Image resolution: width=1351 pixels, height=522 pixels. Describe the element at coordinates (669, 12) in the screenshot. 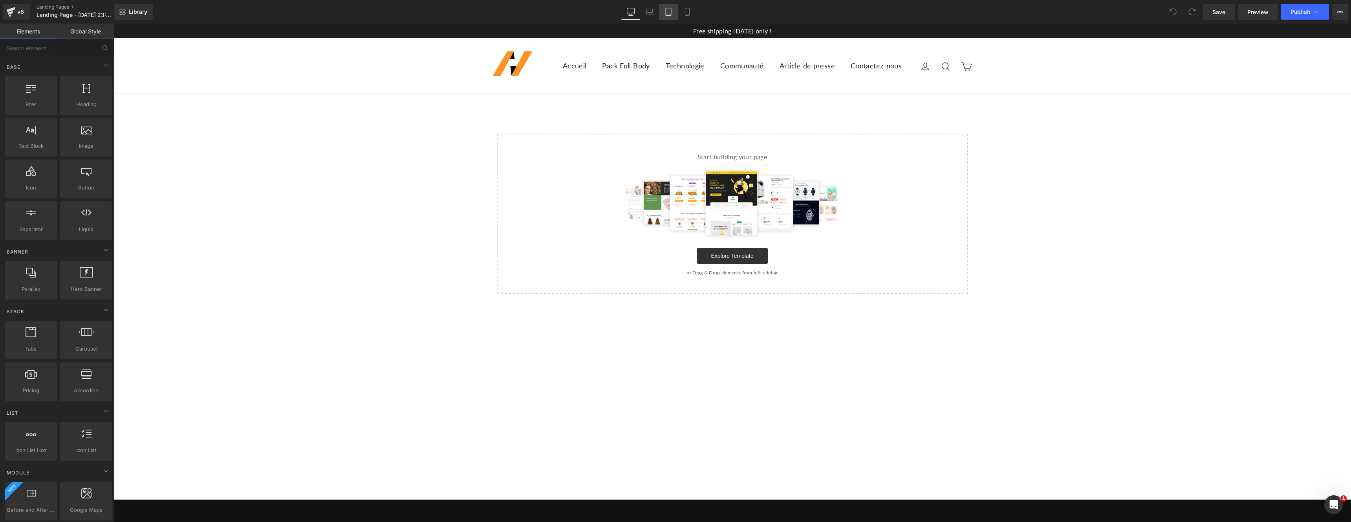

I see `a: Tablet` at that location.